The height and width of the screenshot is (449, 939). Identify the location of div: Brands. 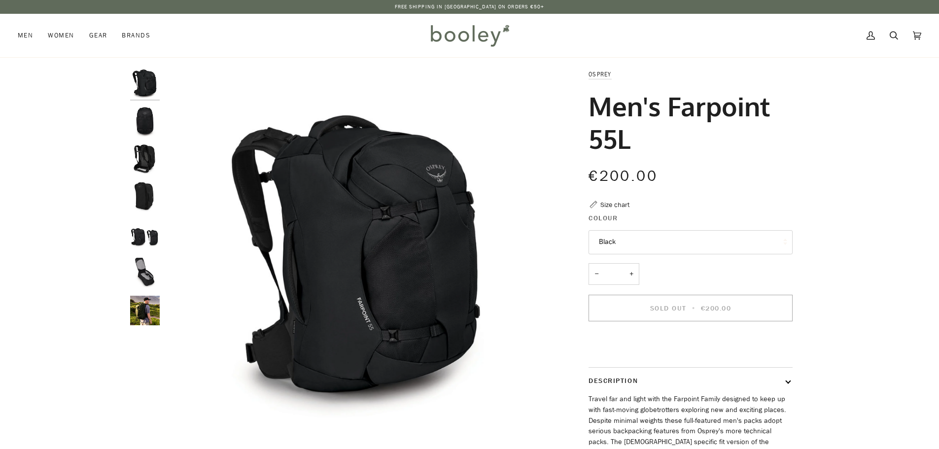
(136, 35).